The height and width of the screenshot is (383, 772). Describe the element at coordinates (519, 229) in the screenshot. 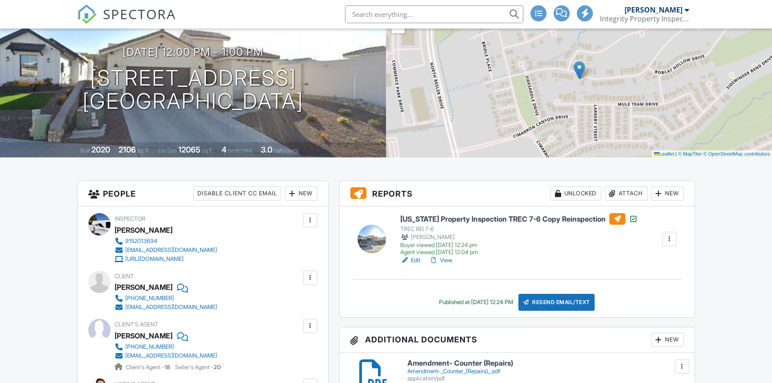

I see `div: TREC REI 7-6` at that location.